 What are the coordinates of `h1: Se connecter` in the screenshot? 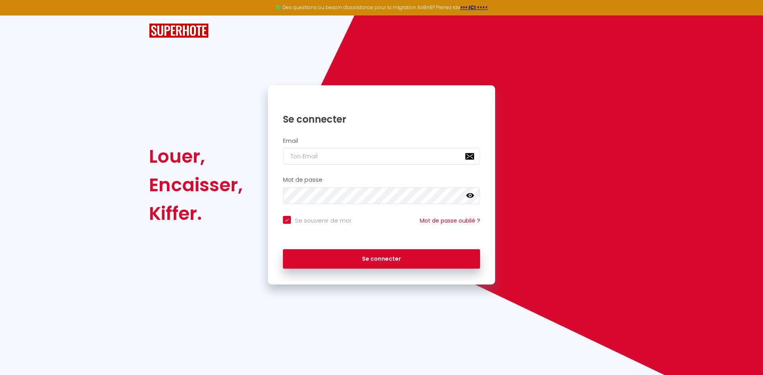 It's located at (381, 119).